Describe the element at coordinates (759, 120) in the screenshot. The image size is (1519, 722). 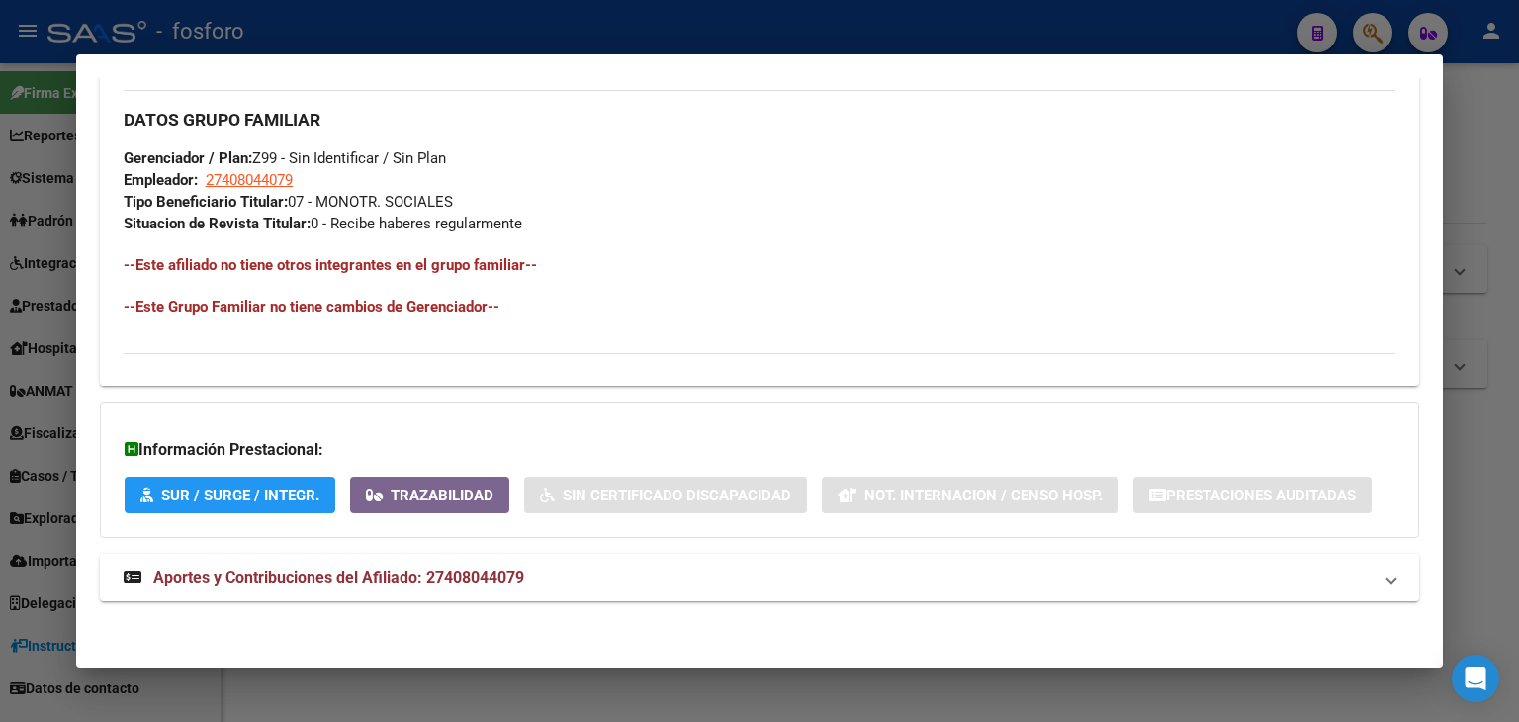
I see `h3: DATOS GRUPO FAMILIAR` at that location.